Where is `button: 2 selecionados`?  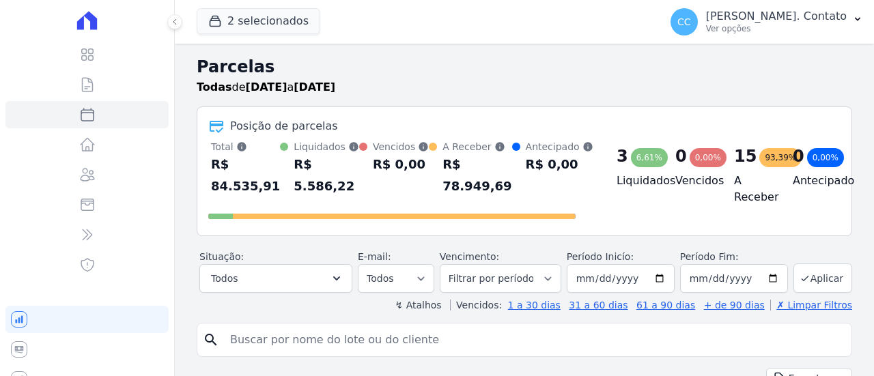
button: 2 selecionados is located at coordinates (258, 21).